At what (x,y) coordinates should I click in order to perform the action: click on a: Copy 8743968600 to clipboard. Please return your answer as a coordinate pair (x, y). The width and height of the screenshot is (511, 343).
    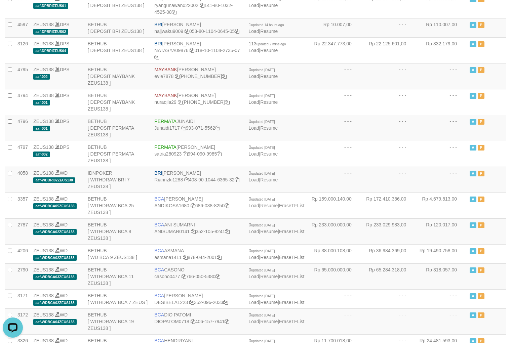
    Looking at the image, I should click on (227, 102).